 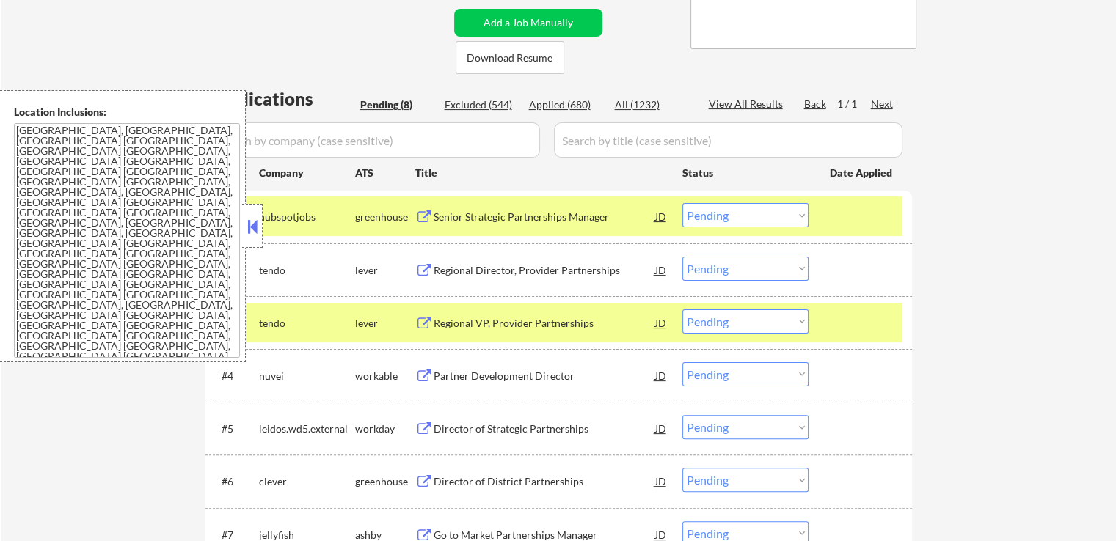 I want to click on div: Applications, so click(x=282, y=99).